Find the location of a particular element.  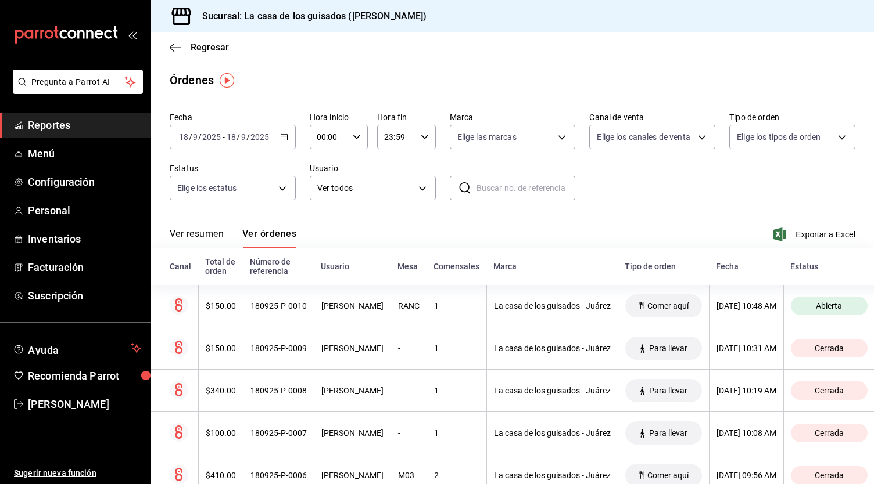

span: Menú is located at coordinates (84, 153).